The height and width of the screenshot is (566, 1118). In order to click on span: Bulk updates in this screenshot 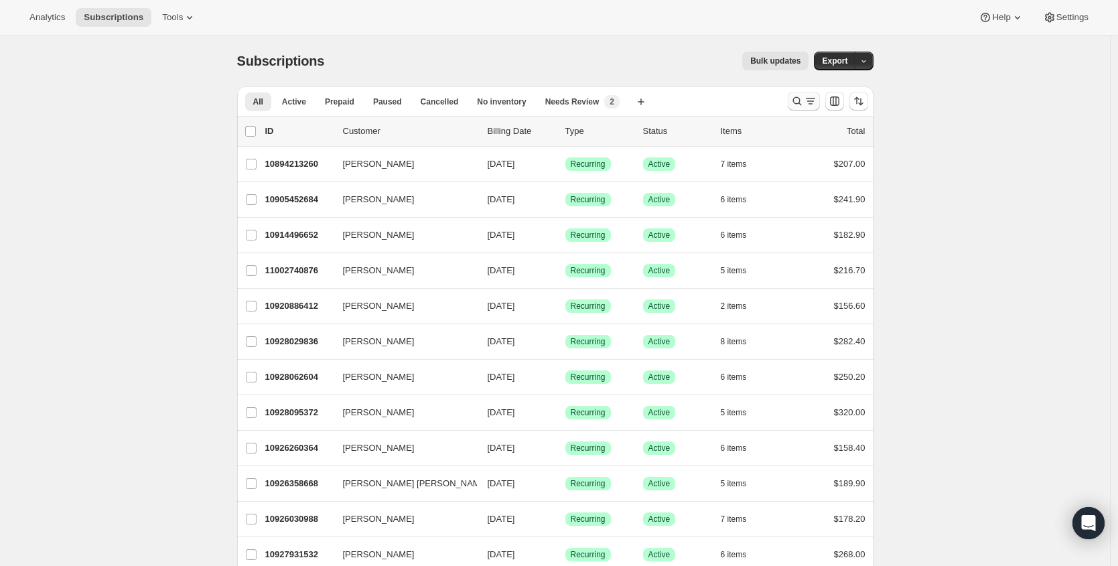, I will do `click(775, 61)`.